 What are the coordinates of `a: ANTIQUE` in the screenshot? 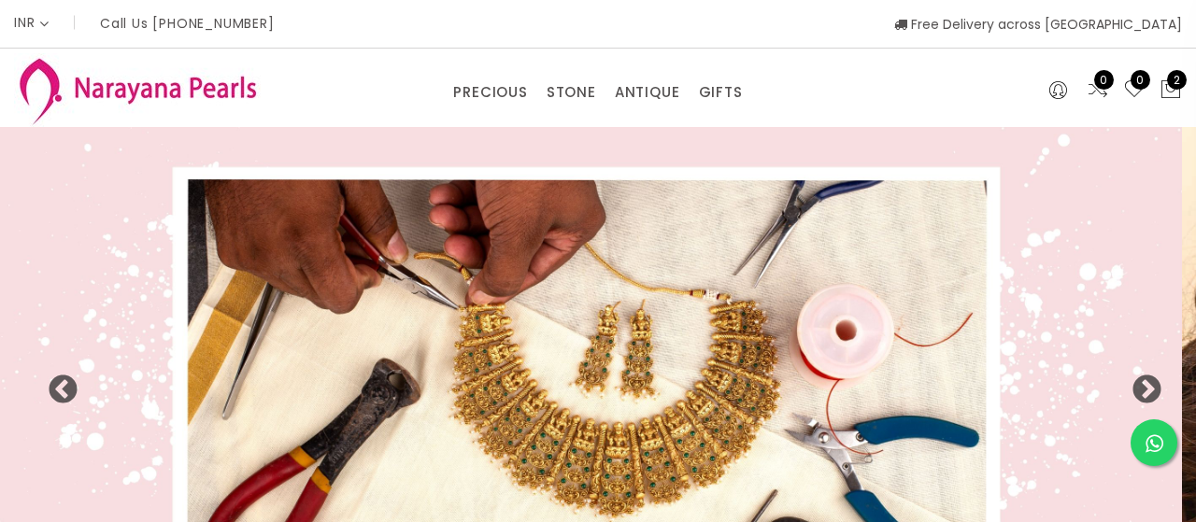 It's located at (647, 92).